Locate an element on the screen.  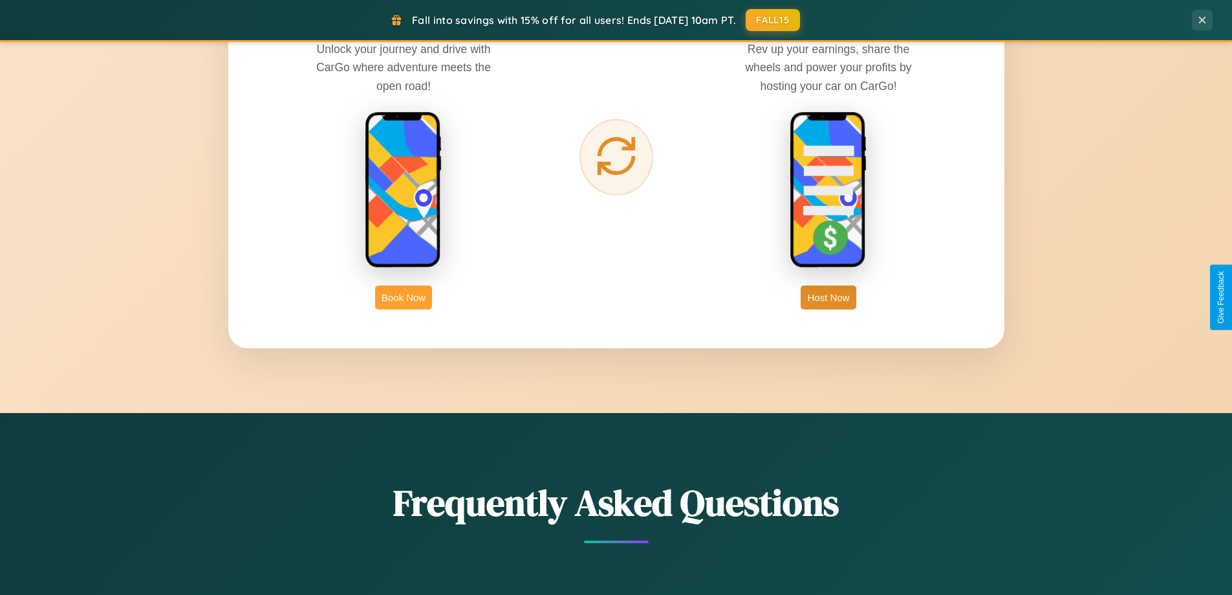
div: Give Feedback is located at coordinates (1222, 297).